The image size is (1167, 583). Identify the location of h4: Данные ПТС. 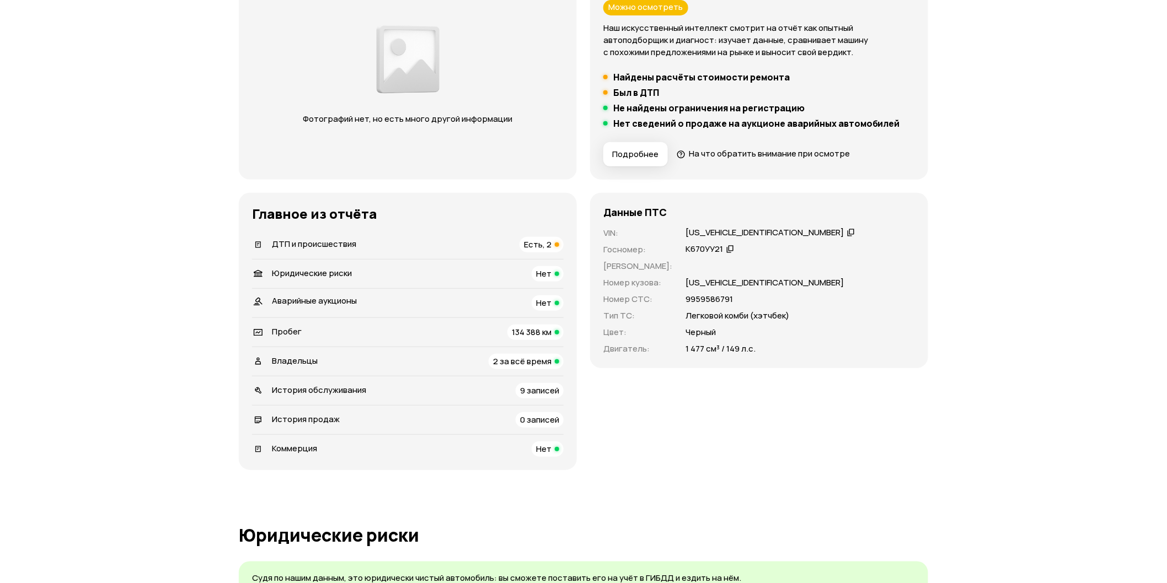
(635, 212).